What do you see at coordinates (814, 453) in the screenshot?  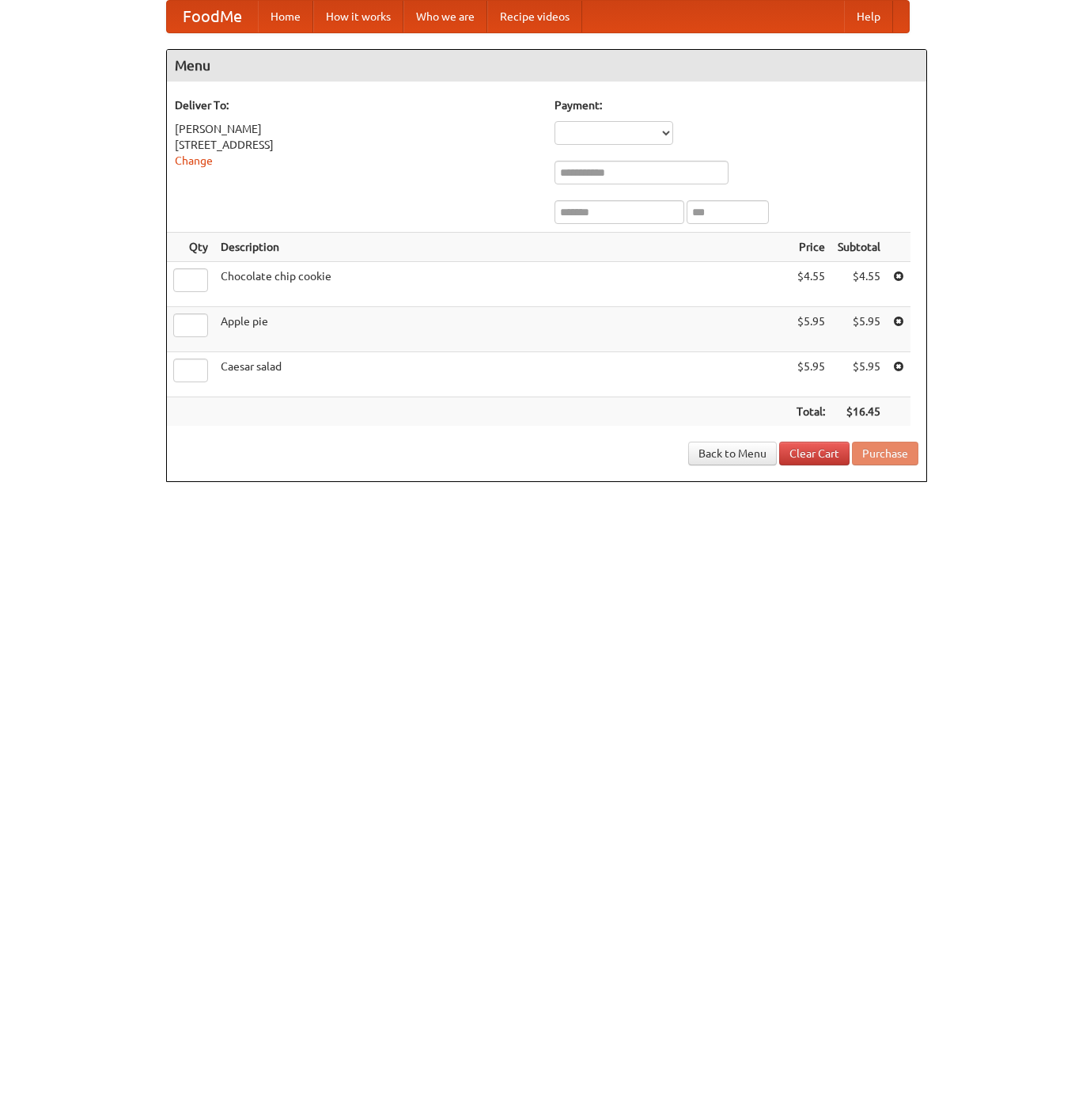 I see `a: Clear Cart` at bounding box center [814, 453].